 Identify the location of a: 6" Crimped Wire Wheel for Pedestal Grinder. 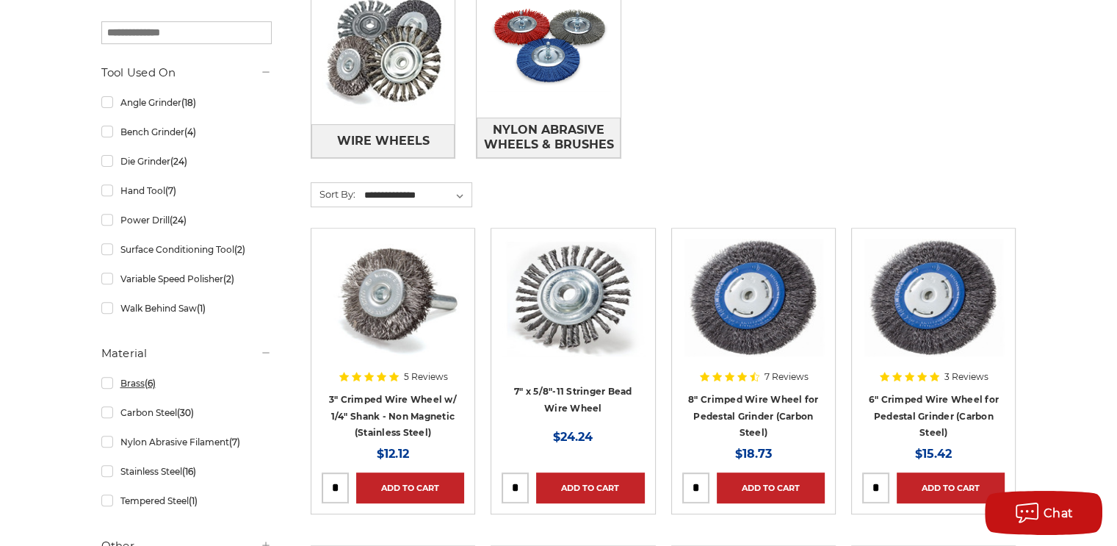
(933, 333).